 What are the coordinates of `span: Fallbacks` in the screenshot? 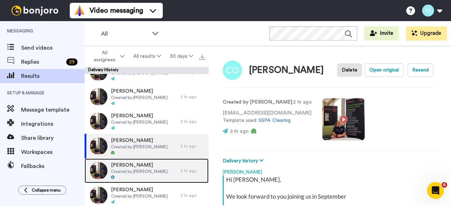 It's located at (53, 166).